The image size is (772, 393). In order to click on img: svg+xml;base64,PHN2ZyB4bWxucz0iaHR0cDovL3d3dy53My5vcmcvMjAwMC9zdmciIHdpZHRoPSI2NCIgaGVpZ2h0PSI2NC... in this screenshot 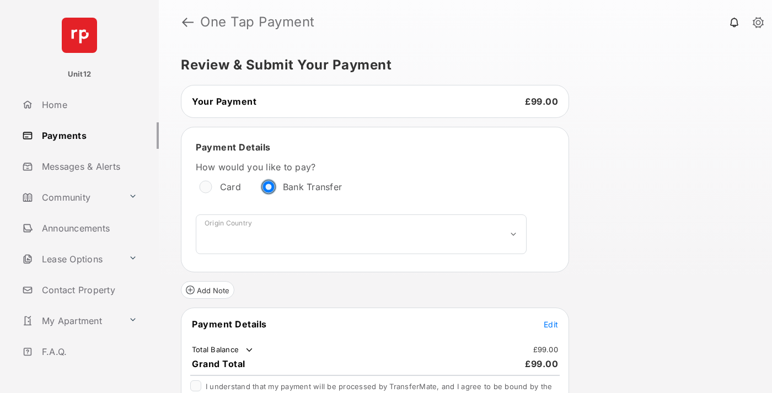, I will do `click(79, 35)`.